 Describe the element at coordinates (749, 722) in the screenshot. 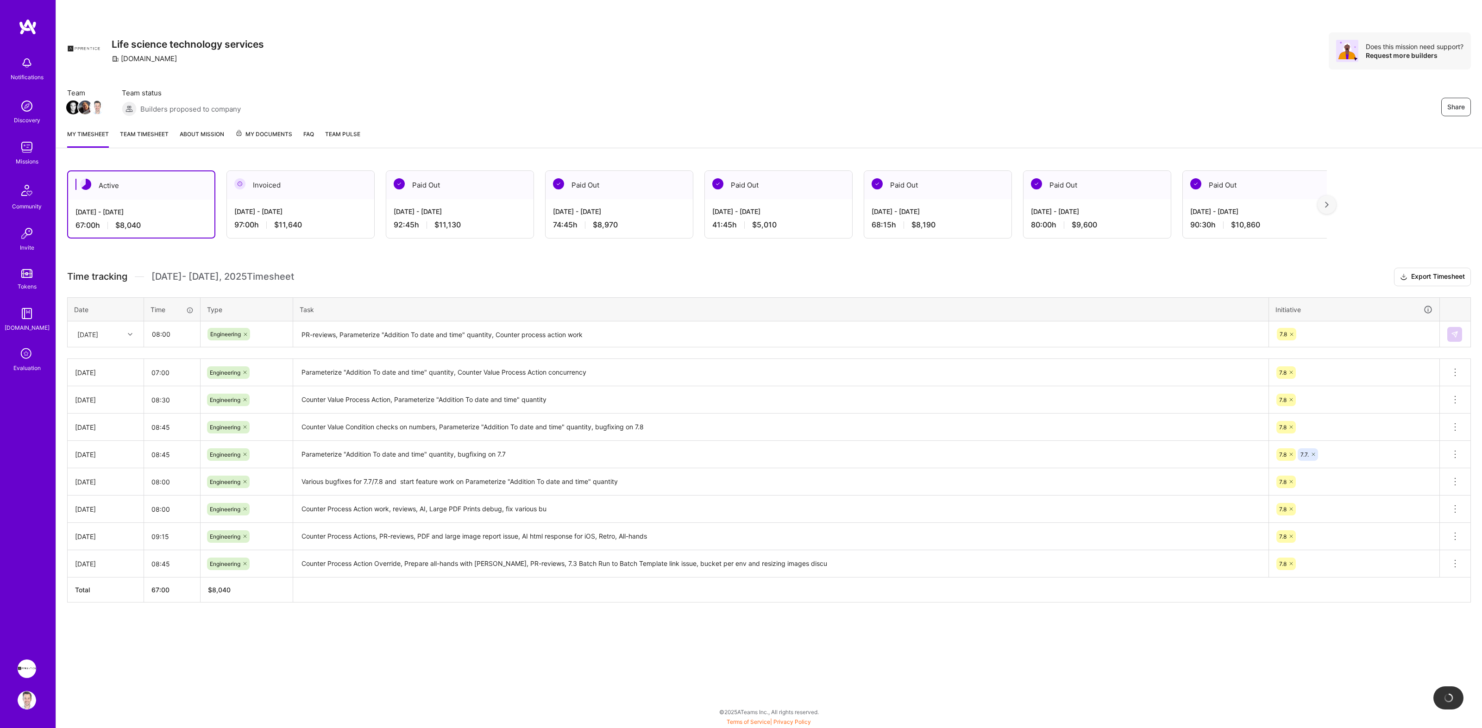

I see `a: Terms of Service` at that location.